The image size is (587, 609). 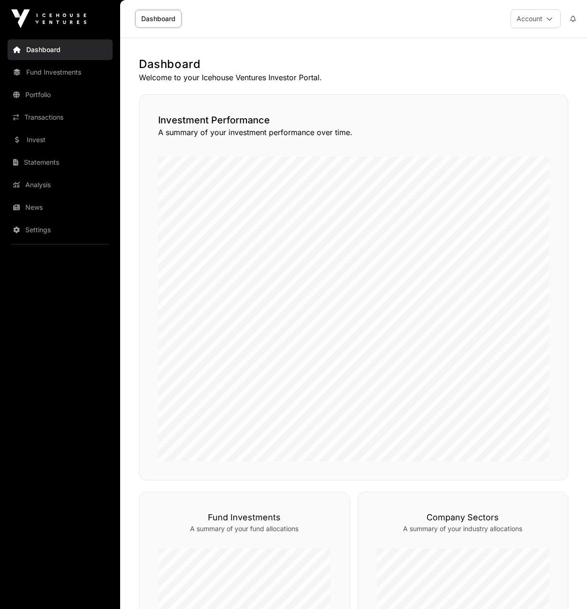 What do you see at coordinates (60, 230) in the screenshot?
I see `a: Settings` at bounding box center [60, 230].